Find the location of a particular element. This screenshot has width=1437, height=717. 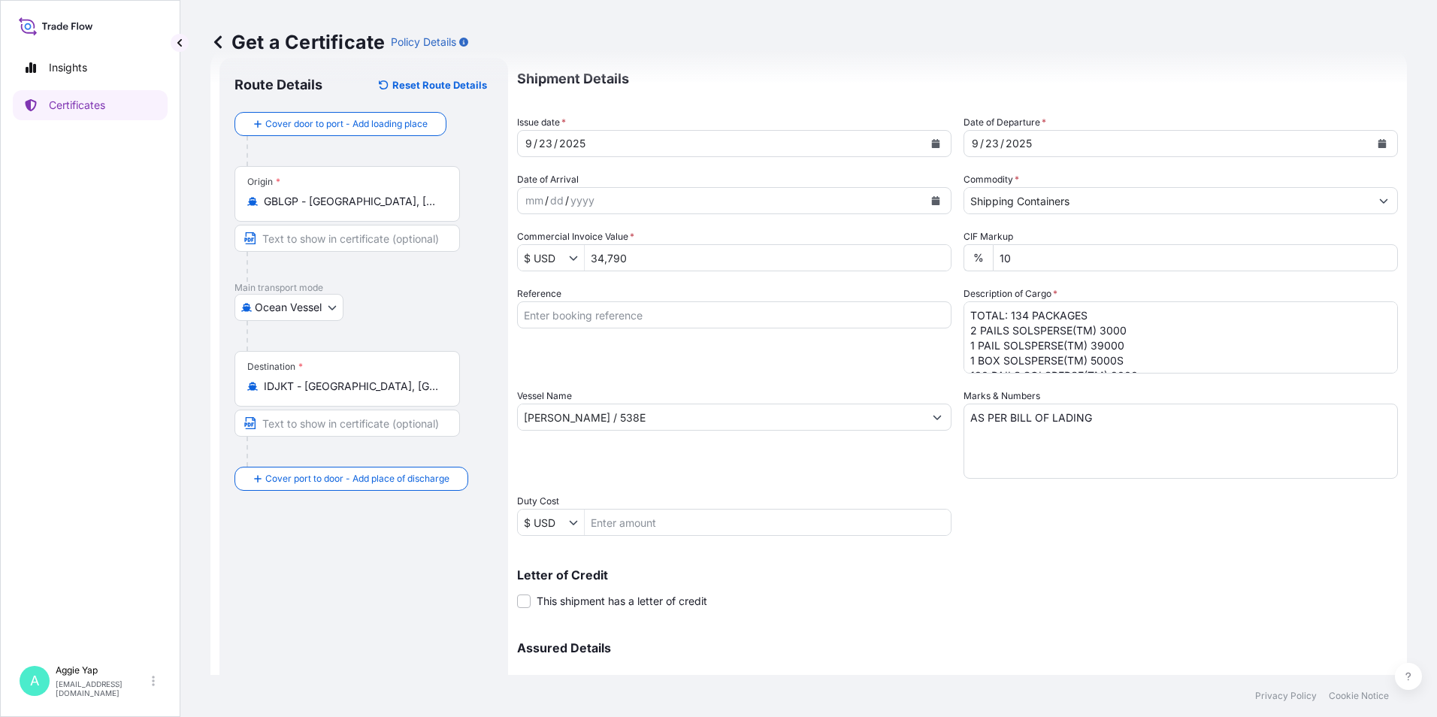

label: CIF Markup is located at coordinates (988, 237).